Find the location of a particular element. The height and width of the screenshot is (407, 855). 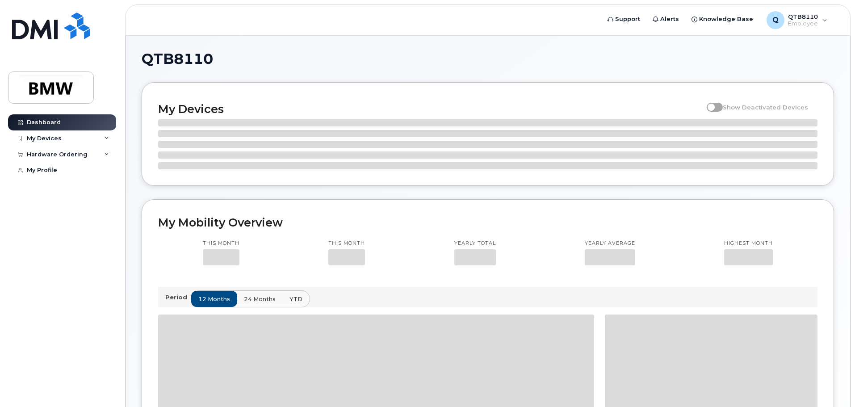

span: Show Deactivated Devices is located at coordinates (765, 107).